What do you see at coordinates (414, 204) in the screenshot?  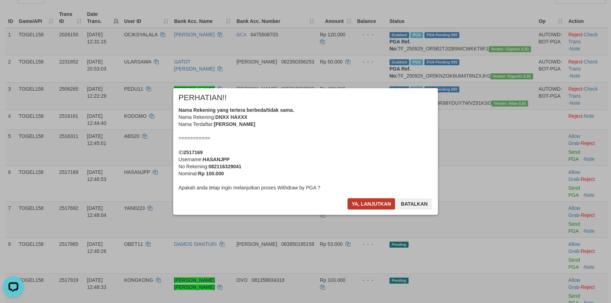 I see `button: Batalkan` at bounding box center [414, 204].